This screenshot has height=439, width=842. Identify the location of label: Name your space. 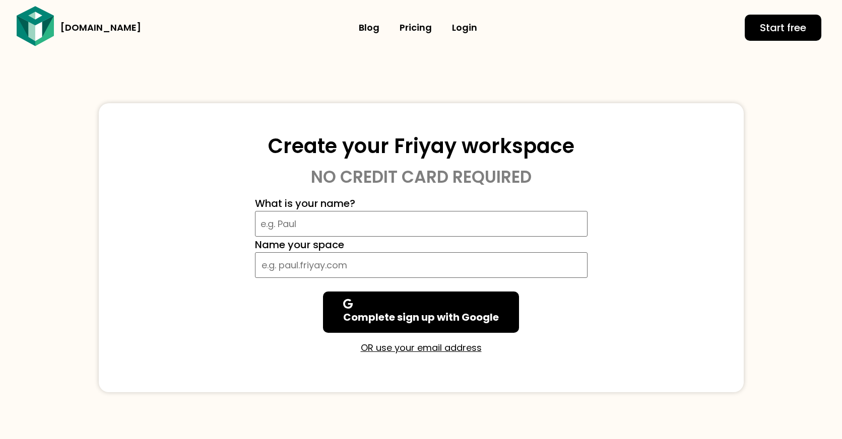
(299, 245).